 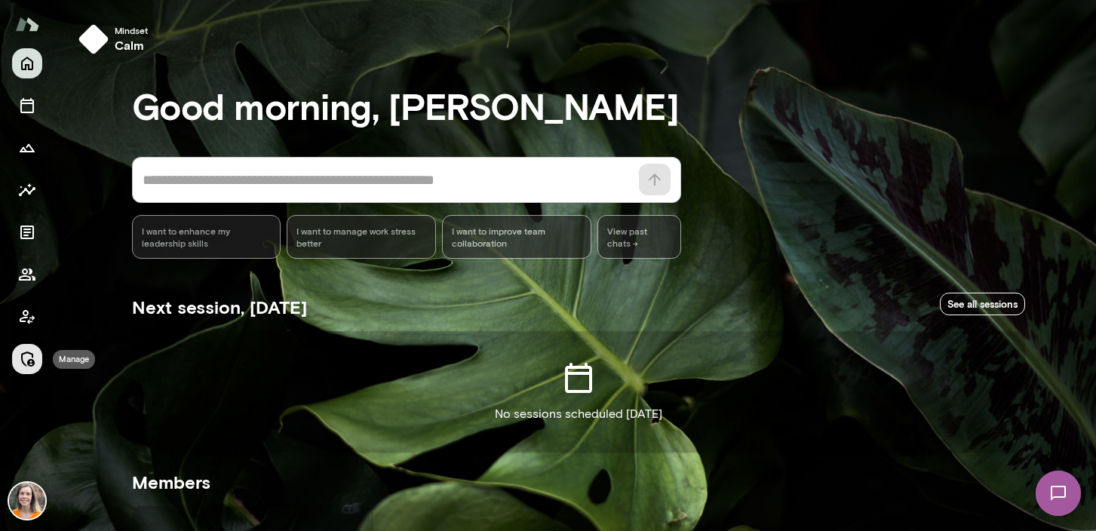 What do you see at coordinates (27, 275) in the screenshot?
I see `button: Members` at bounding box center [27, 275].